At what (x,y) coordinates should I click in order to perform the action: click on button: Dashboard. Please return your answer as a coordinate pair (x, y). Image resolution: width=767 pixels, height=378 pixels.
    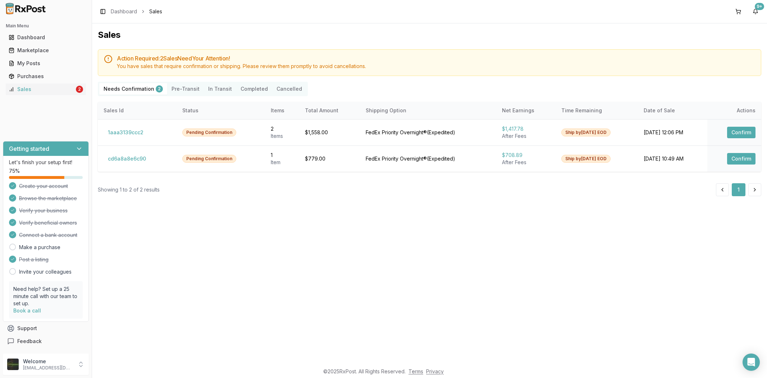
    Looking at the image, I should click on (46, 37).